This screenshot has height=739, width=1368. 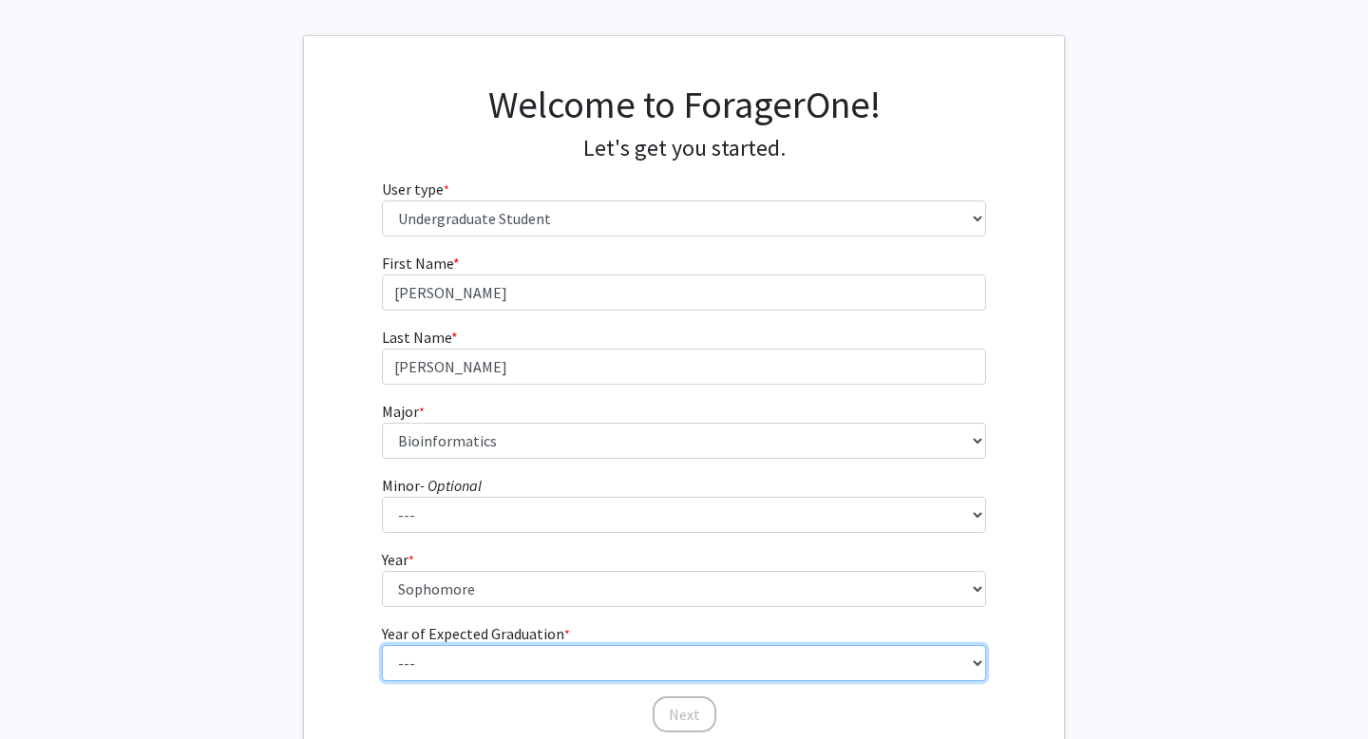 I want to click on h4: Let's get you started., so click(x=684, y=148).